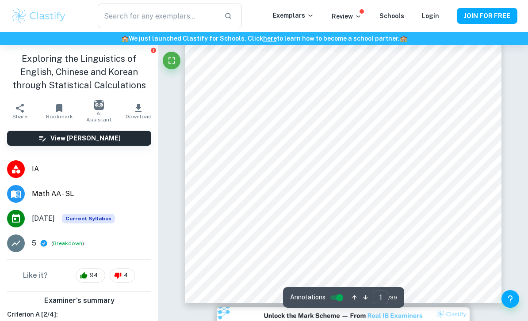 This screenshot has width=528, height=321. Describe the element at coordinates (91, 169) in the screenshot. I see `span: IA` at that location.